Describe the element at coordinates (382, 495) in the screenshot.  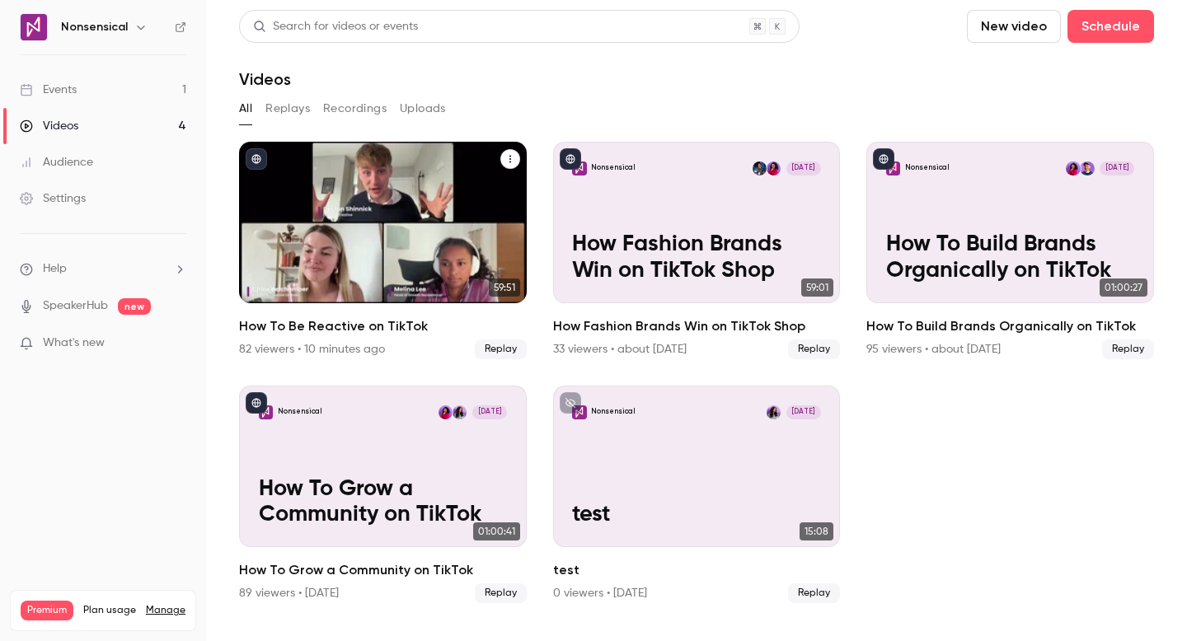
I see `li: How To Grow a Community on TikTok` at that location.